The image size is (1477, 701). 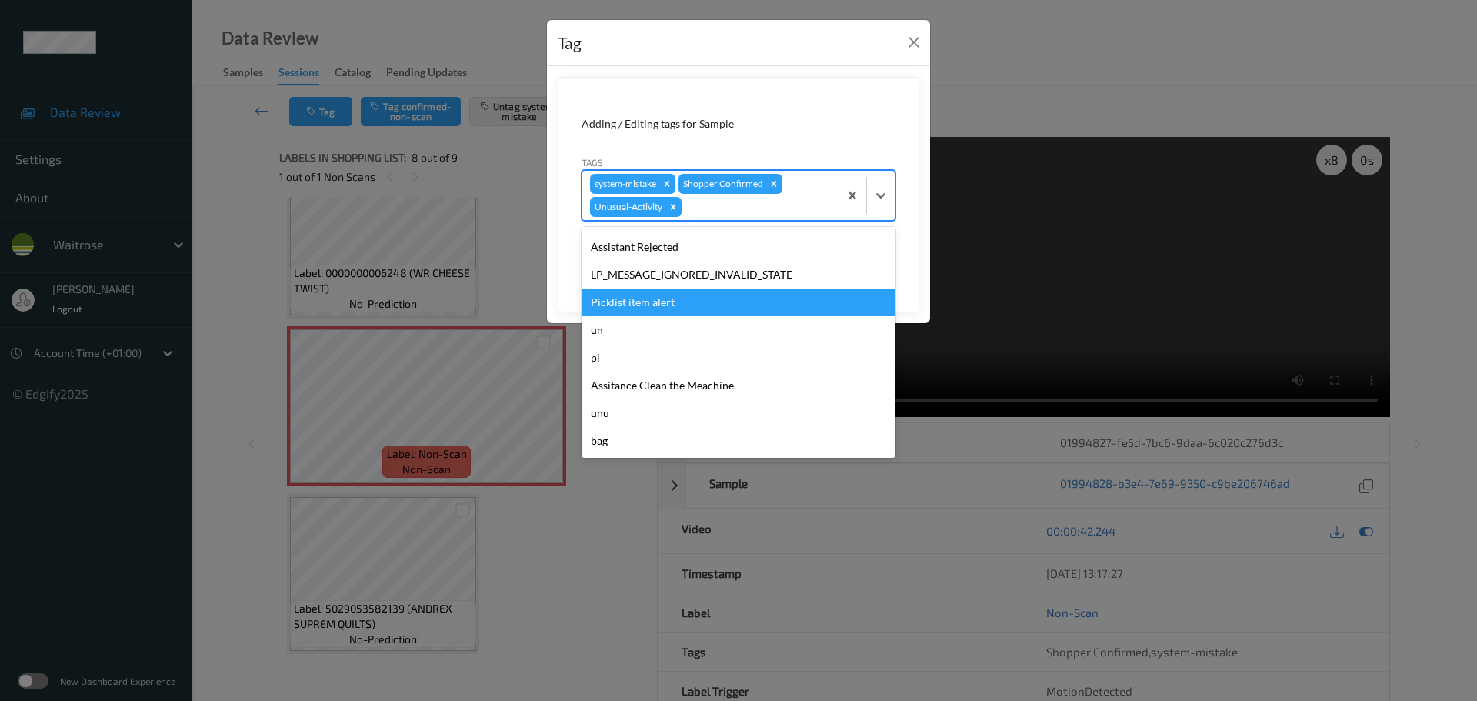 I want to click on div: un, so click(x=739, y=330).